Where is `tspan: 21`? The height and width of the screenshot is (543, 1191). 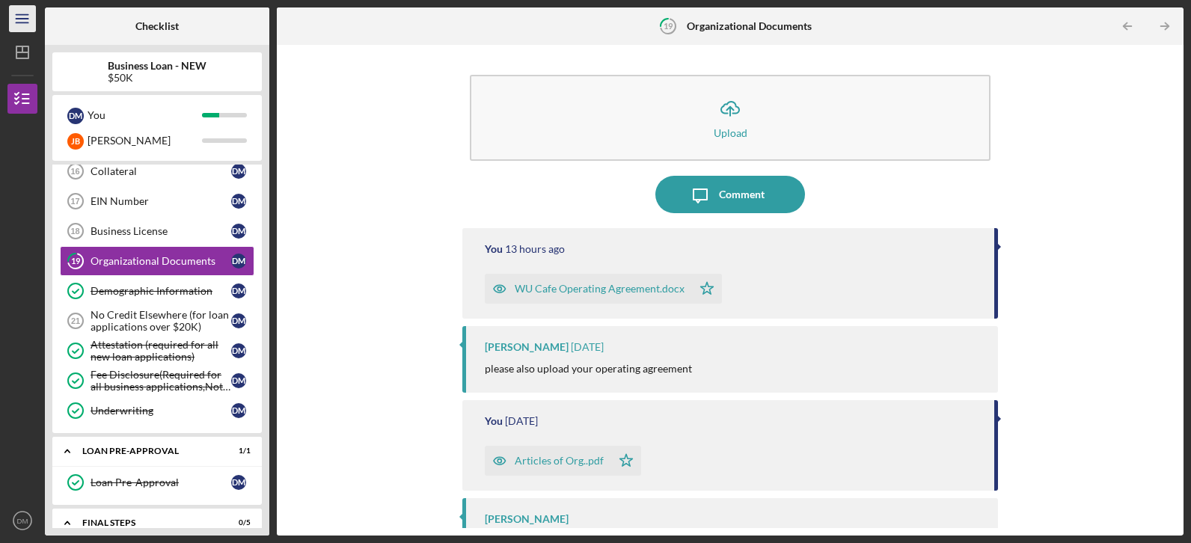 tspan: 21 is located at coordinates (76, 321).